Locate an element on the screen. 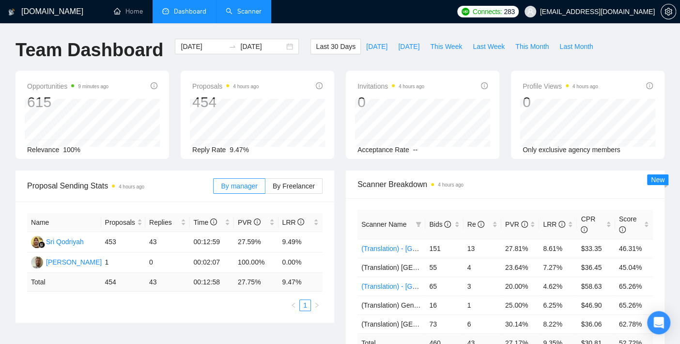 The width and height of the screenshot is (680, 344). span: Time is located at coordinates (205, 222).